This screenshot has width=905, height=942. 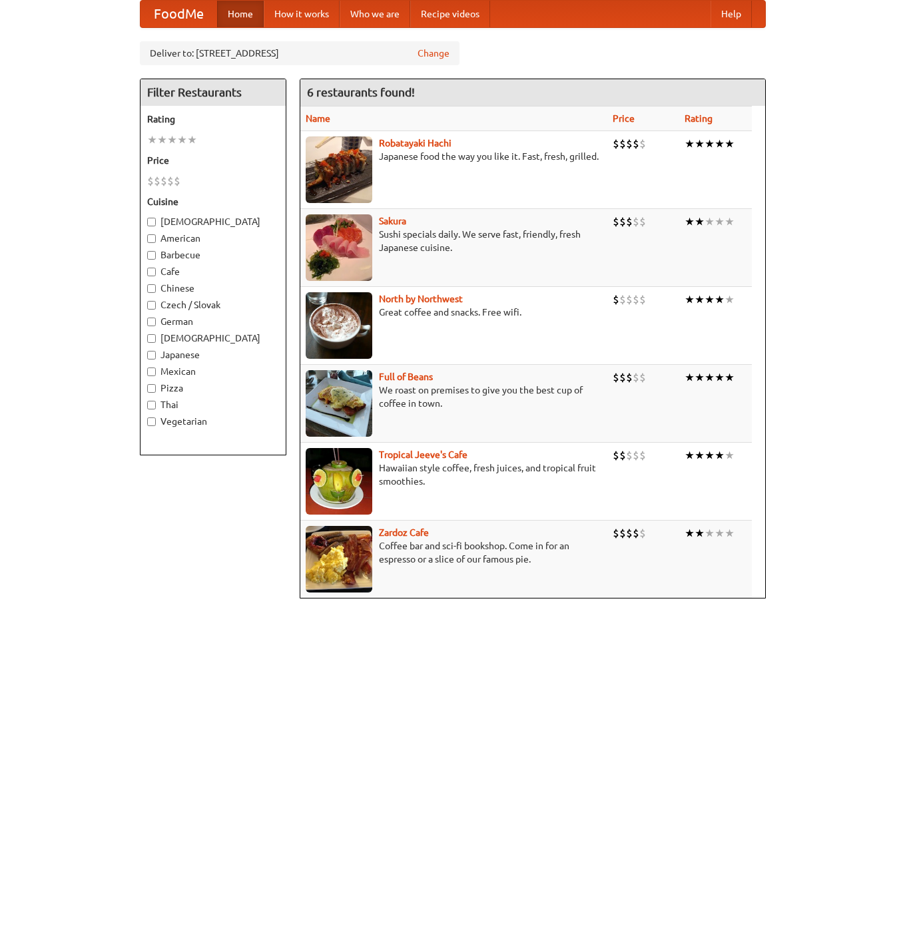 What do you see at coordinates (392, 221) in the screenshot?
I see `a: Sakura` at bounding box center [392, 221].